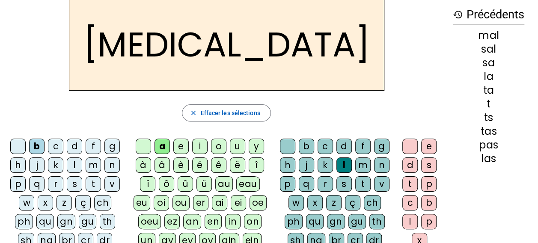 Image resolution: width=538 pixels, height=243 pixels. Describe the element at coordinates (150, 222) in the screenshot. I see `div: oeu` at that location.